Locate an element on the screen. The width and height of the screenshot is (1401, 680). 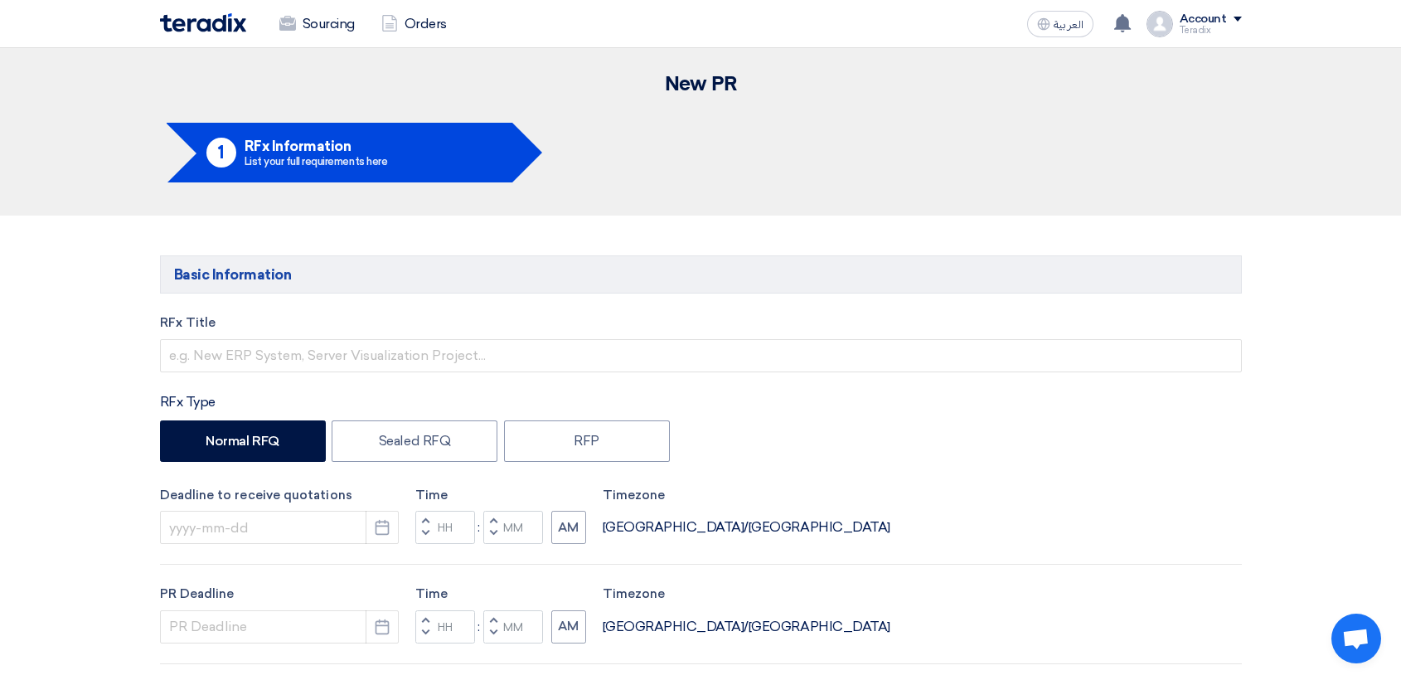
input: yyyy-mm-dd is located at coordinates (279, 527).